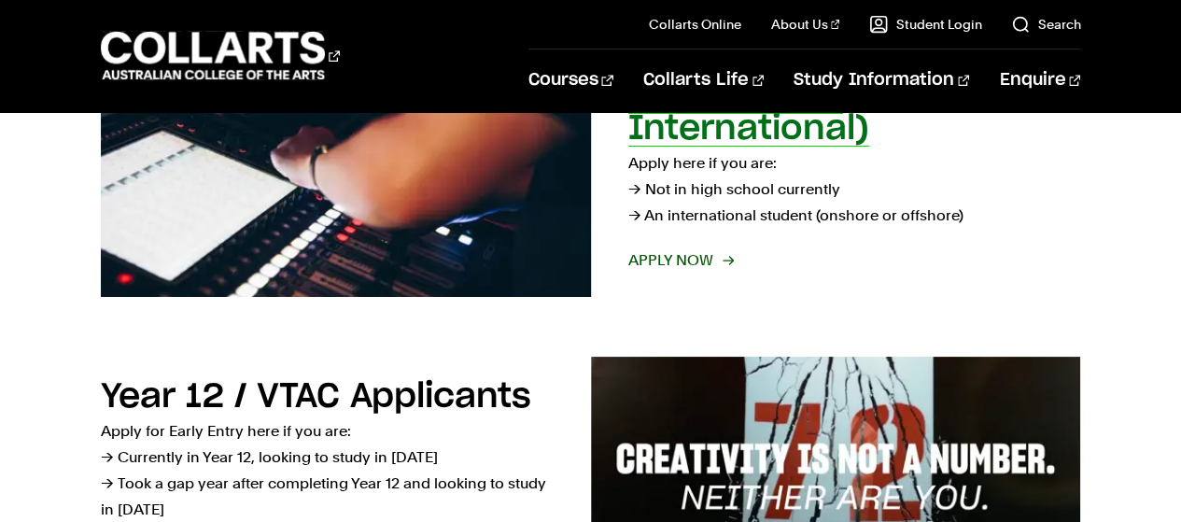 The image size is (1181, 522). Describe the element at coordinates (315, 397) in the screenshot. I see `h2: Year 12 / VTAC Applicants` at that location.